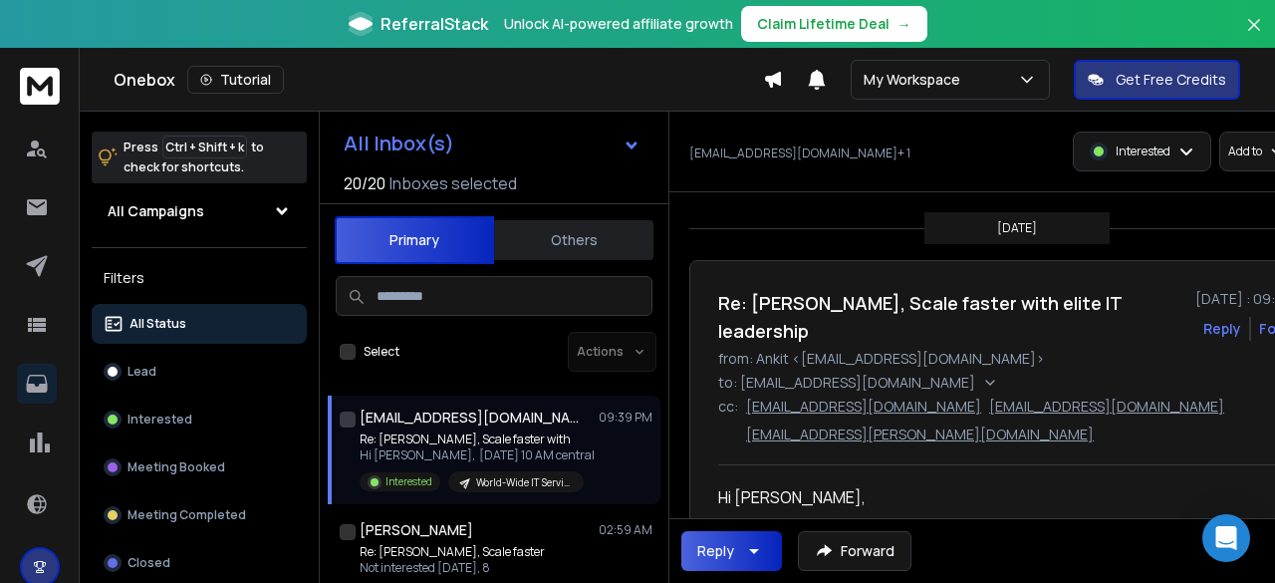 The image size is (1275, 583). What do you see at coordinates (204, 146) in the screenshot?
I see `span: Ctrl + Shift + k` at bounding box center [204, 146].